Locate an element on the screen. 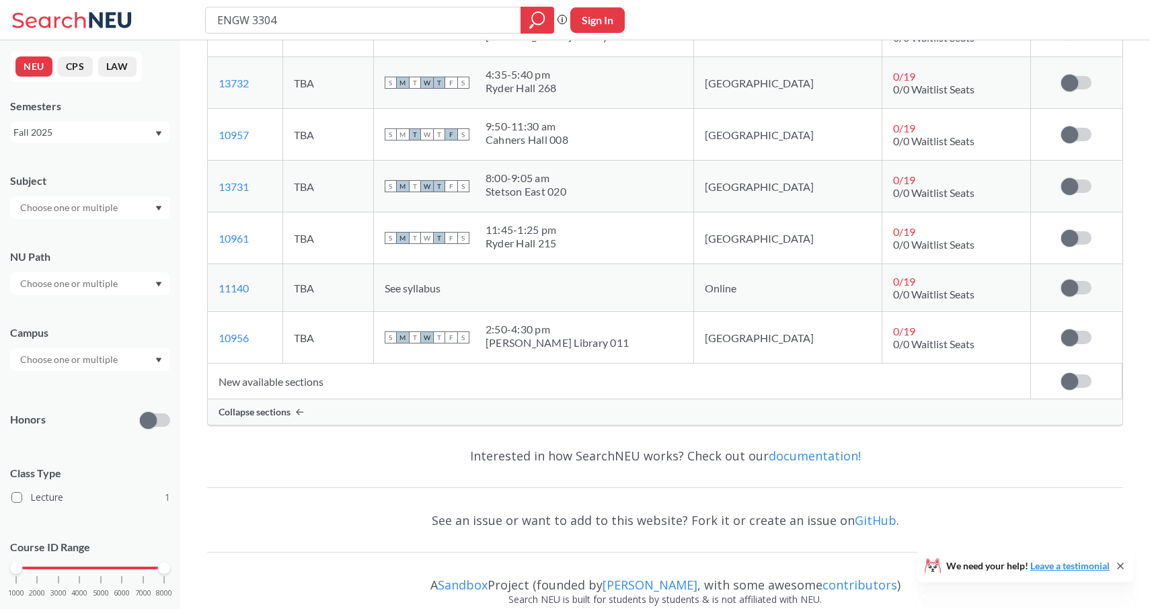  button: LAW is located at coordinates (117, 67).